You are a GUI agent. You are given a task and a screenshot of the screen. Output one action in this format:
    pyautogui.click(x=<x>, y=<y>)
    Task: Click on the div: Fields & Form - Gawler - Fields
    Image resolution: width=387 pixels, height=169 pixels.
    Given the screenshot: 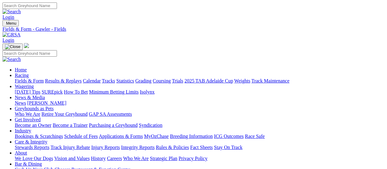 What is the action you would take?
    pyautogui.click(x=193, y=29)
    